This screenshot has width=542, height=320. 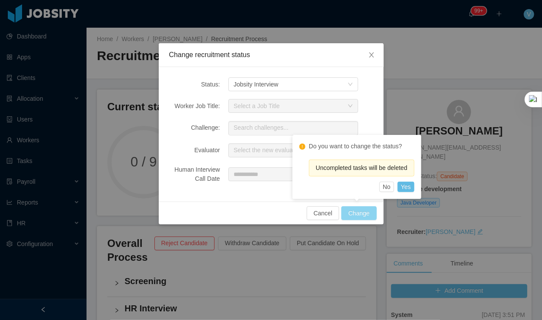 What do you see at coordinates (256, 84) in the screenshot?
I see `div: Jobsity Interview` at bounding box center [256, 84].